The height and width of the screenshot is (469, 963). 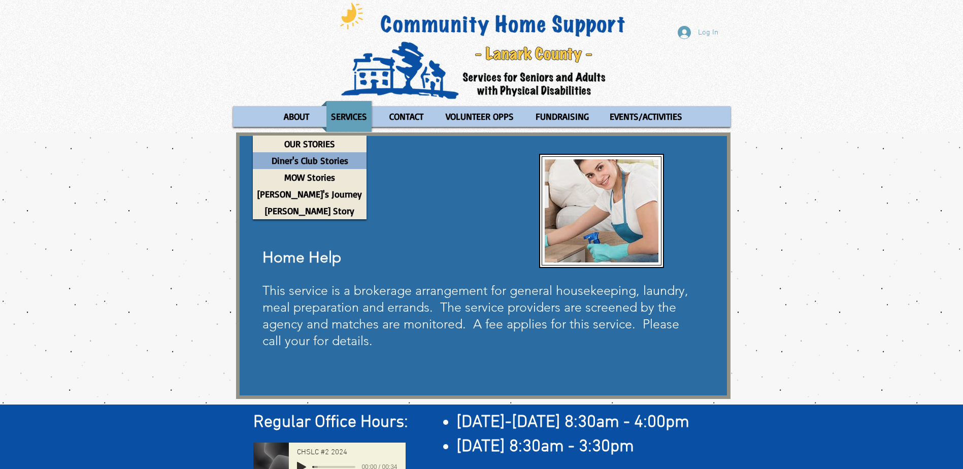 I want to click on nav: Site, so click(x=482, y=116).